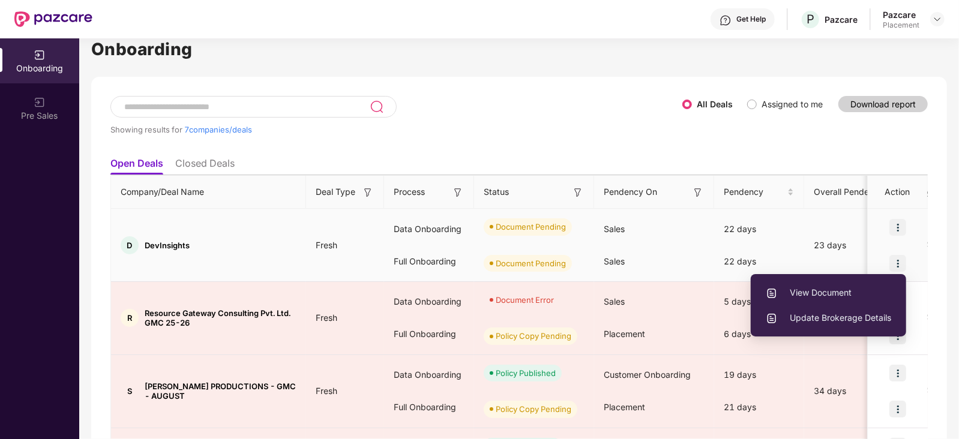  I want to click on div: Showing results for, so click(396, 130).